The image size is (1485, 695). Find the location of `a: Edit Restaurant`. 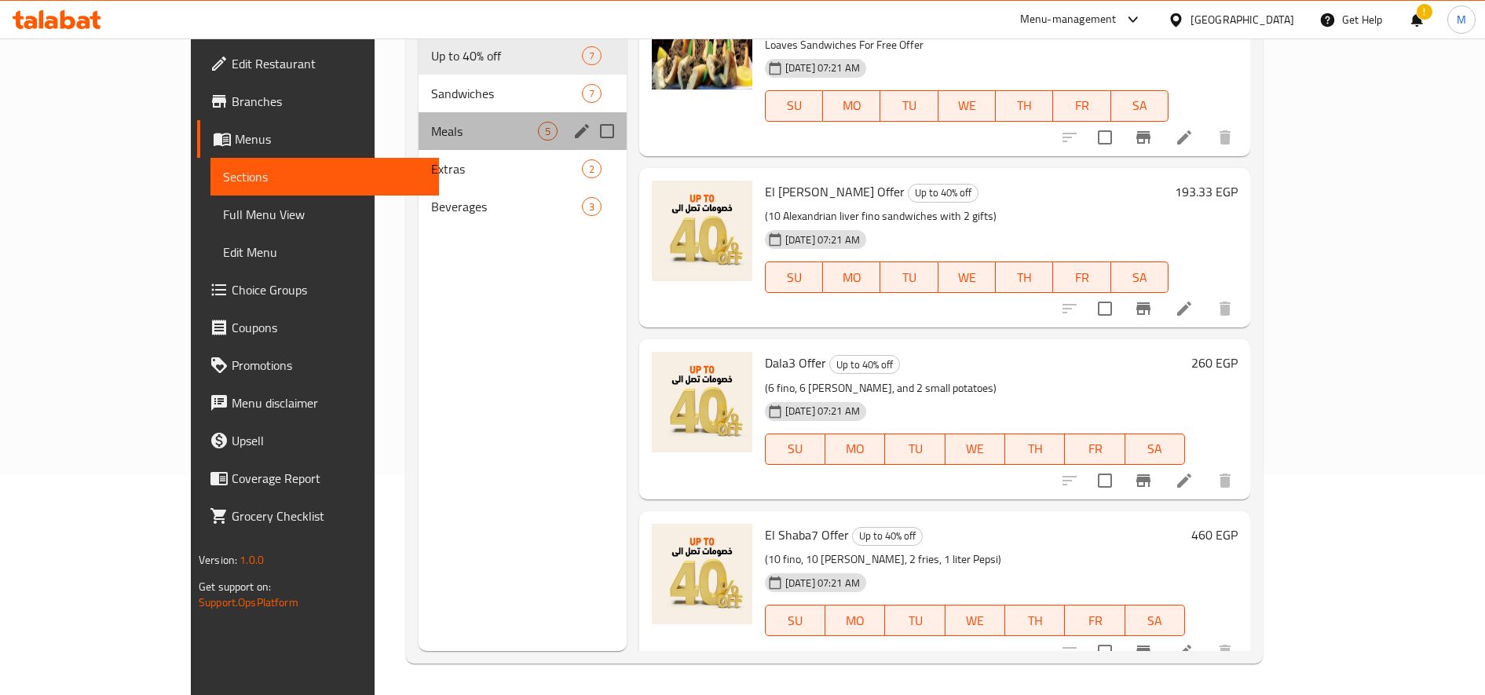

a: Edit Restaurant is located at coordinates (318, 64).